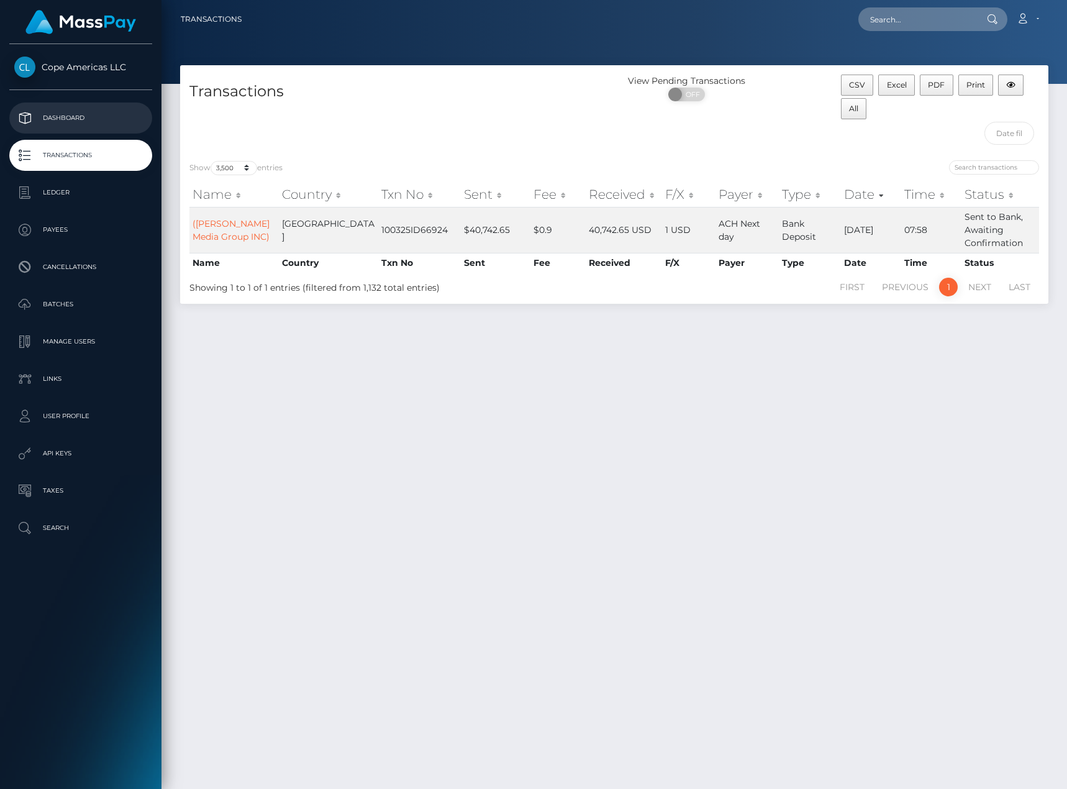 Image resolution: width=1067 pixels, height=789 pixels. Describe the element at coordinates (496, 194) in the screenshot. I see `th: Sent: activate to sort column ascending` at that location.